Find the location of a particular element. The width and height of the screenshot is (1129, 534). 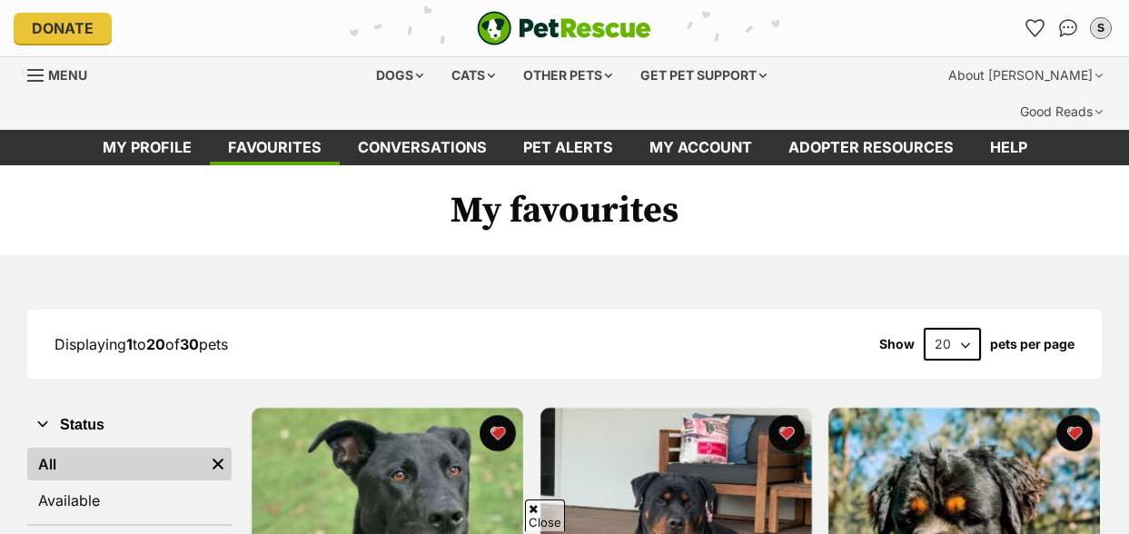

img: chat-41dd97257d64d25036548639549fe6c8038ab92f7586957e7f3b1b290dea8141.svg is located at coordinates (1069, 28).